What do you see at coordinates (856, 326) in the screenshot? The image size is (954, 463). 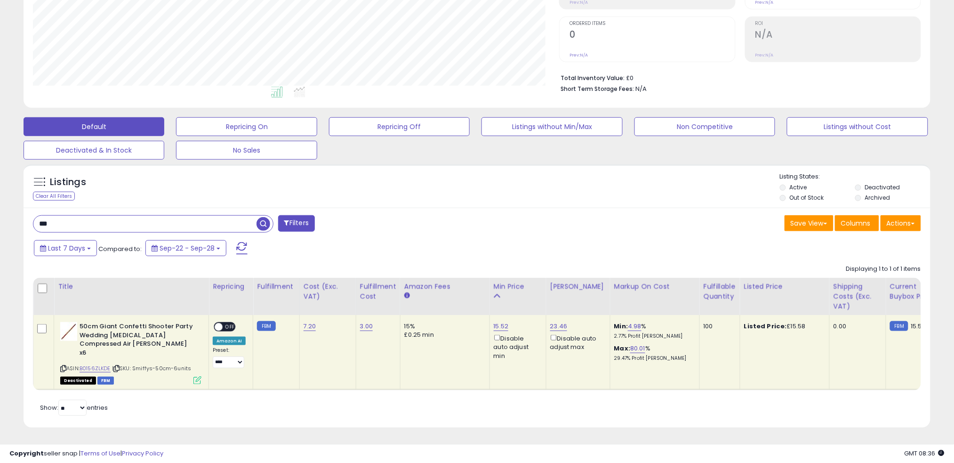 I see `div: 0.00` at bounding box center [856, 326].